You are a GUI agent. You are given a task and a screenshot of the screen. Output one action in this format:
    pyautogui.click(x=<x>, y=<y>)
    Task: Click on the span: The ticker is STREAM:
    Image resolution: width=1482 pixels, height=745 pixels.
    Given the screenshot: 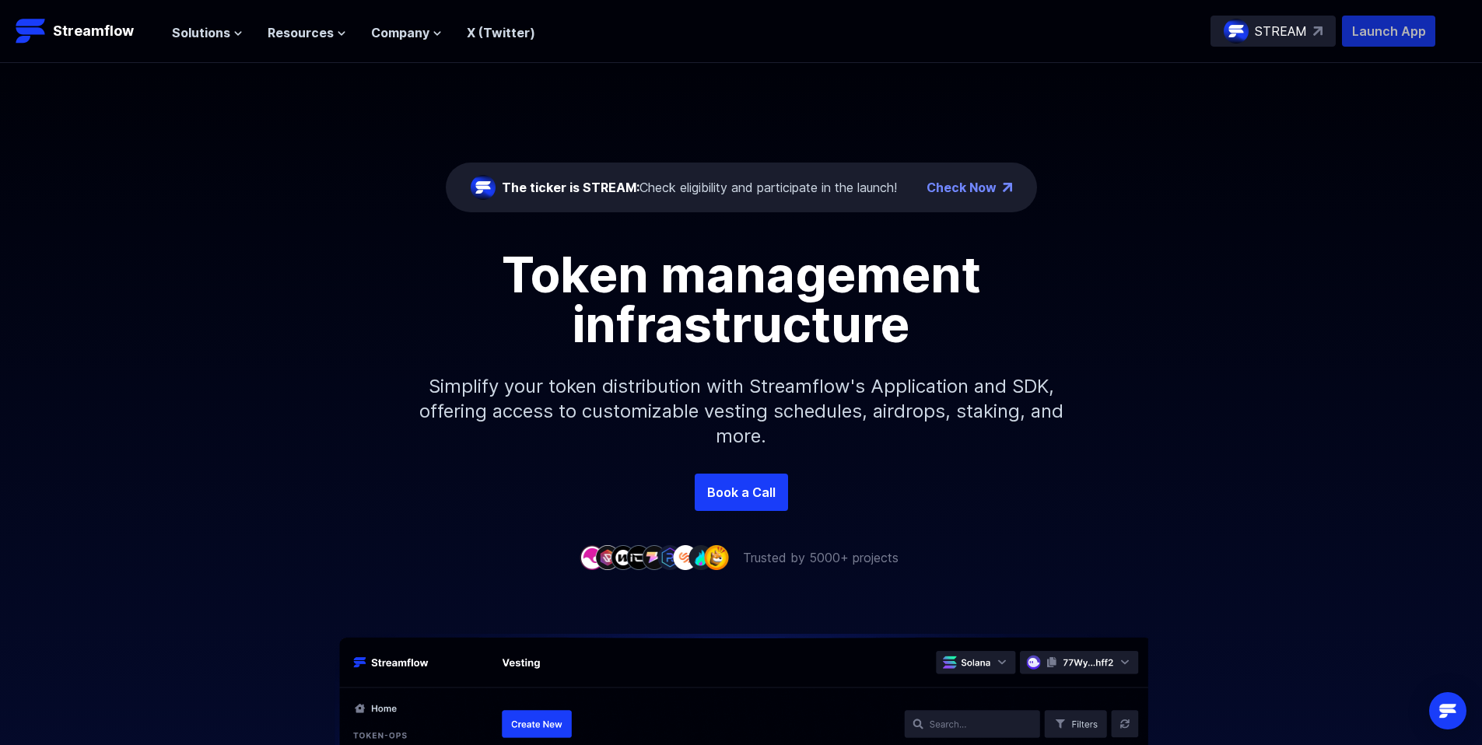 What is the action you would take?
    pyautogui.click(x=570, y=188)
    